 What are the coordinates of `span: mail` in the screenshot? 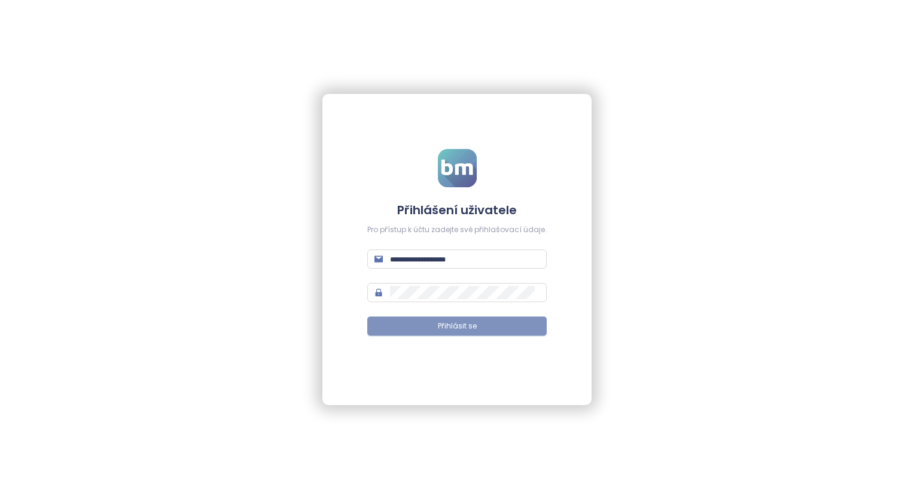 It's located at (378, 259).